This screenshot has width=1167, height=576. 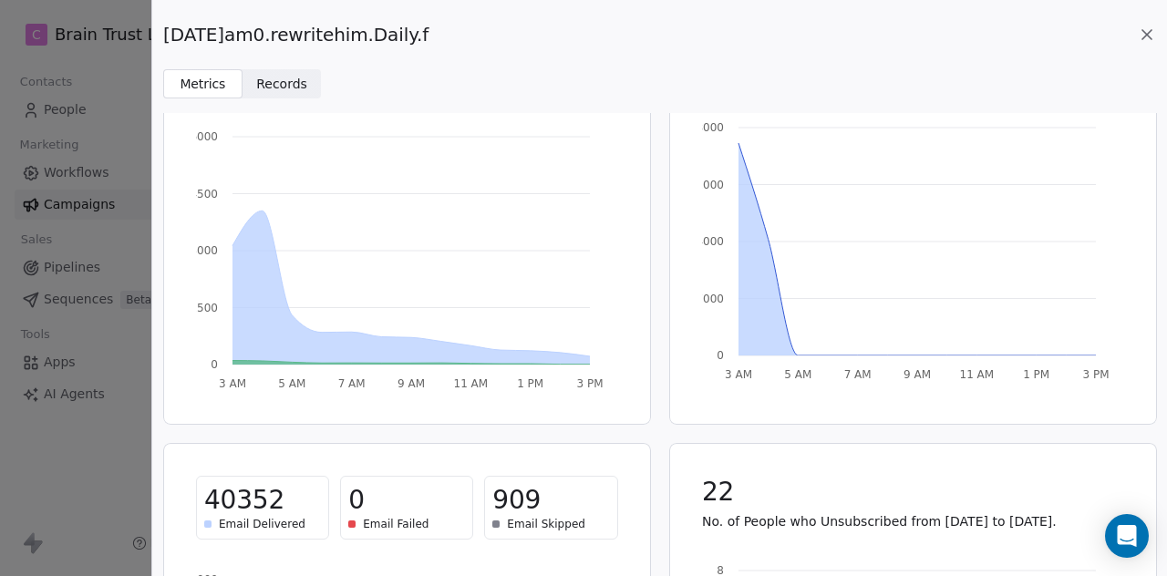 What do you see at coordinates (262, 524) in the screenshot?
I see `span: Email Delivered` at bounding box center [262, 524].